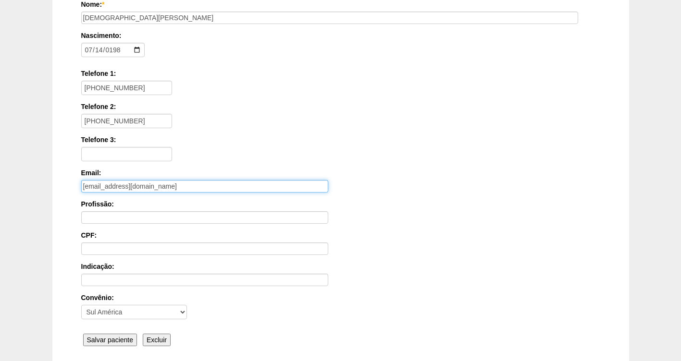  I want to click on label: Telefone 3:, so click(341, 140).